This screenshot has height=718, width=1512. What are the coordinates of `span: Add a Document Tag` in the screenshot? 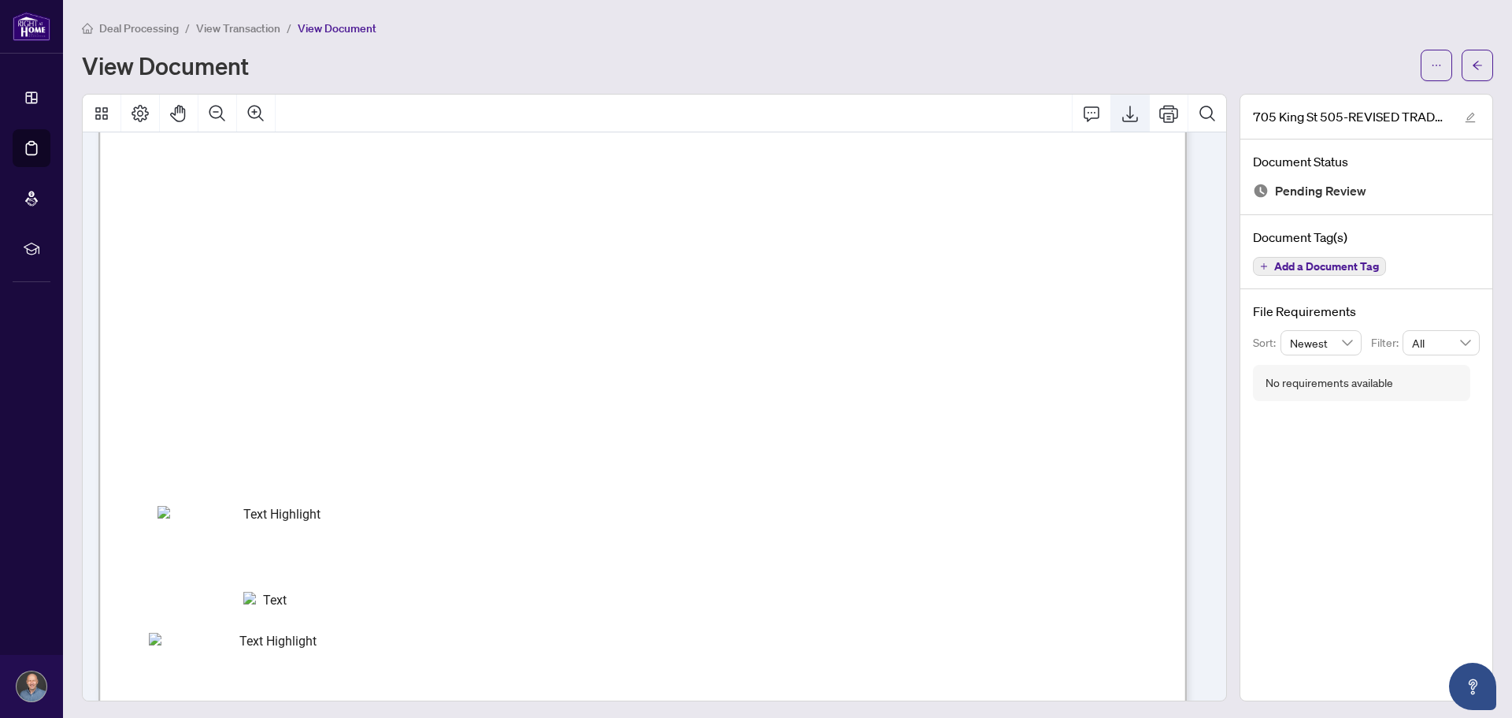 It's located at (1326, 266).